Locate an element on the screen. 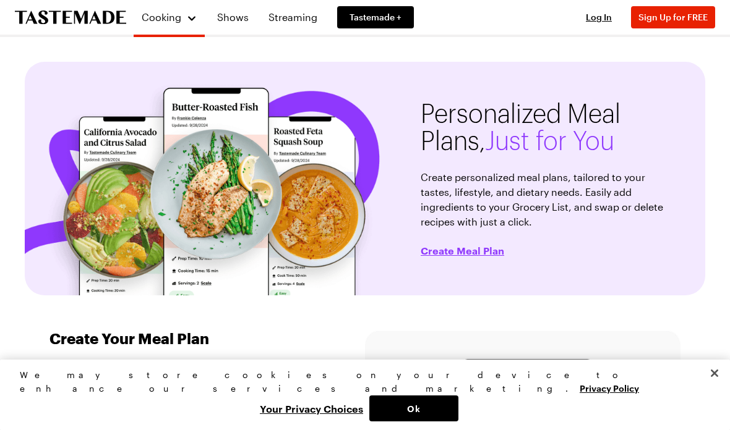 This screenshot has width=730, height=430. button: Log In is located at coordinates (599, 17).